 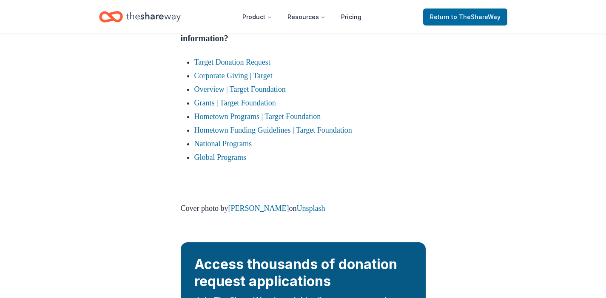 What do you see at coordinates (307, 17) in the screenshot?
I see `button: Resources` at bounding box center [307, 17].